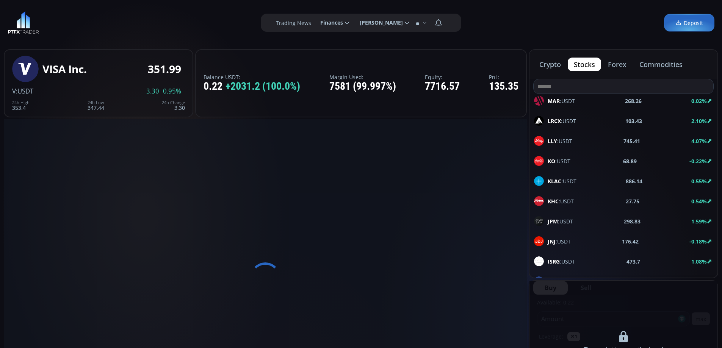  What do you see at coordinates (153, 91) in the screenshot?
I see `span: 3.30` at bounding box center [153, 91].